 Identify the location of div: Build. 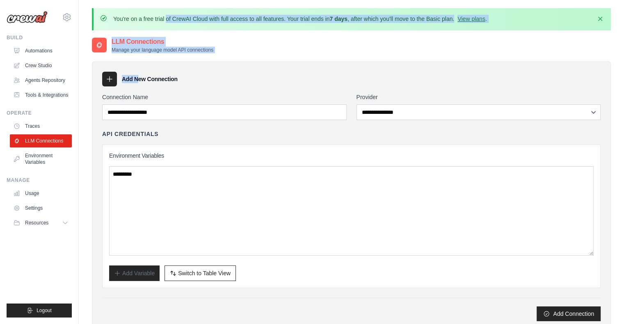
(39, 38).